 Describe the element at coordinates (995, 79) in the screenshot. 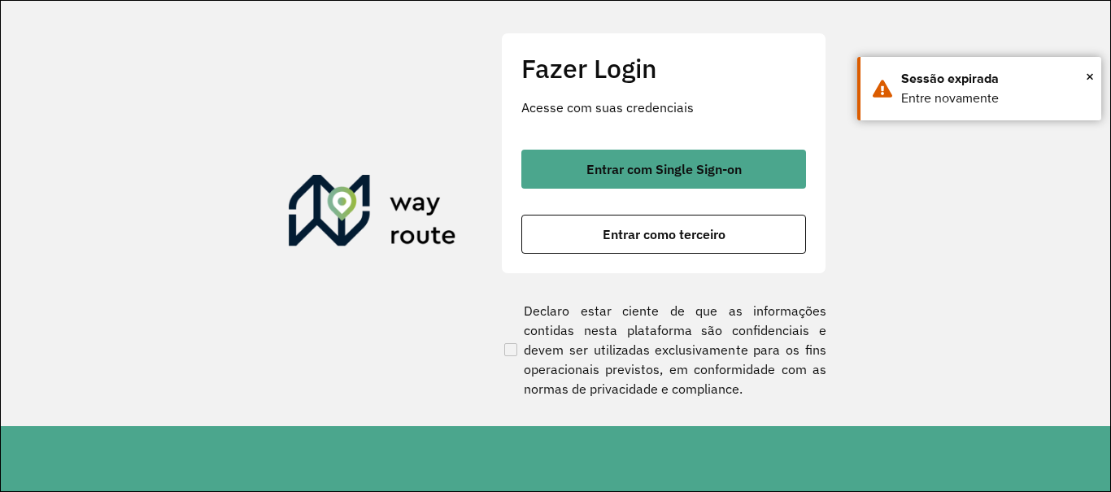

I see `div: Sessão expirada` at that location.